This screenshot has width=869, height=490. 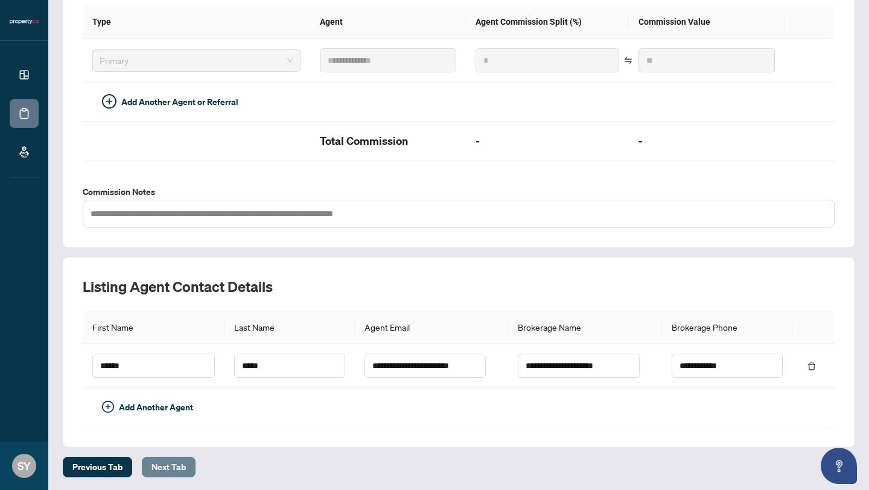 What do you see at coordinates (168, 467) in the screenshot?
I see `span: Next Tab` at bounding box center [168, 467].